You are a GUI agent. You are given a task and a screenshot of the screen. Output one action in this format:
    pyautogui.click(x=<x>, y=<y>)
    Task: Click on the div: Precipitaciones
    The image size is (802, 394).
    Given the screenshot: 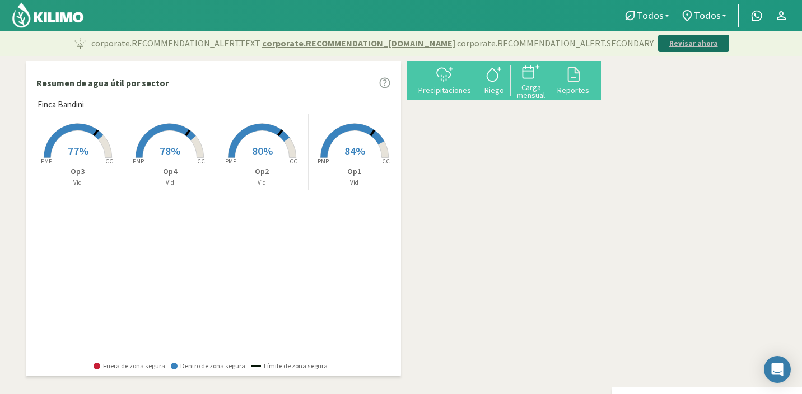 What is the action you would take?
    pyautogui.click(x=444, y=90)
    